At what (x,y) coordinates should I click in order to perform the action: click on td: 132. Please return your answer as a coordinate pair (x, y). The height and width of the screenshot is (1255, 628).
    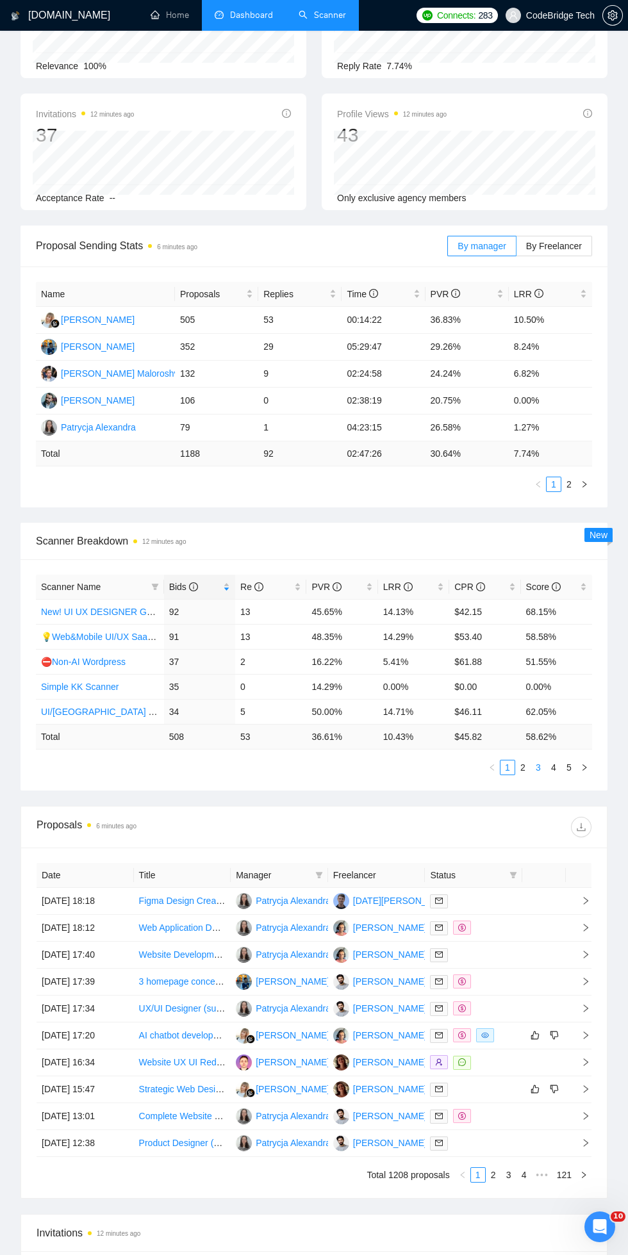
    Looking at the image, I should click on (217, 374).